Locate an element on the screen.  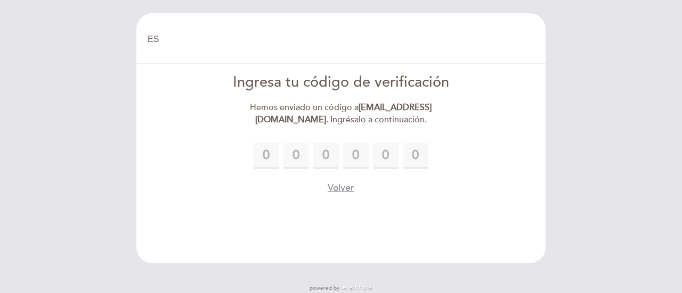
div: Ingresa tu código de verificación is located at coordinates (341, 83).